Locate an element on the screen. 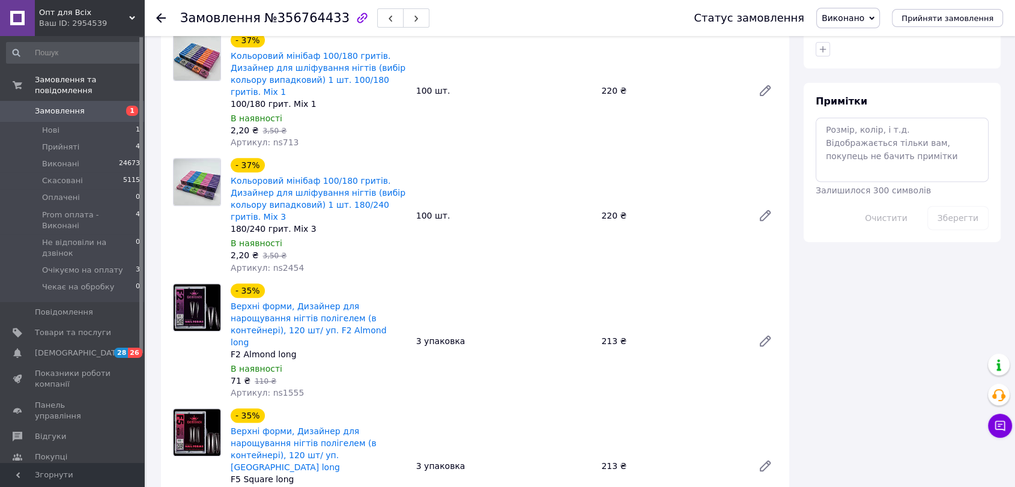  span: Очікуємо на оплату is located at coordinates (82, 270).